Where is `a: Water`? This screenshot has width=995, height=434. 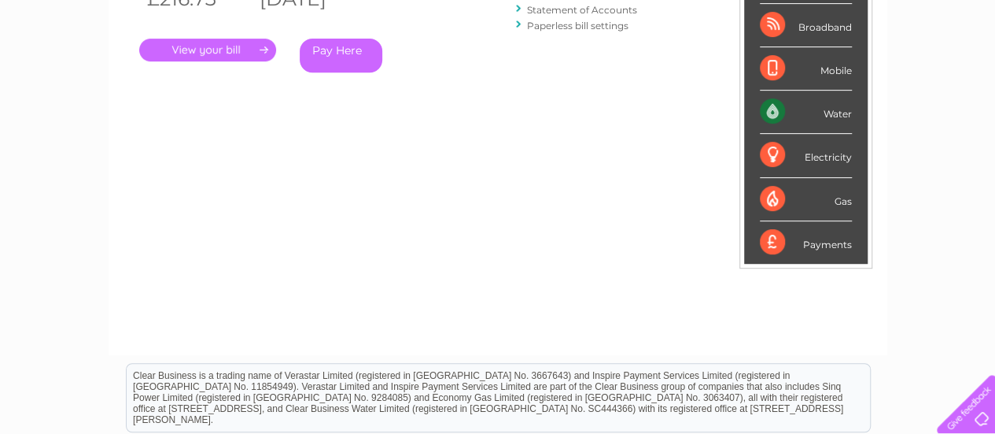
a: Water is located at coordinates (733, 72).